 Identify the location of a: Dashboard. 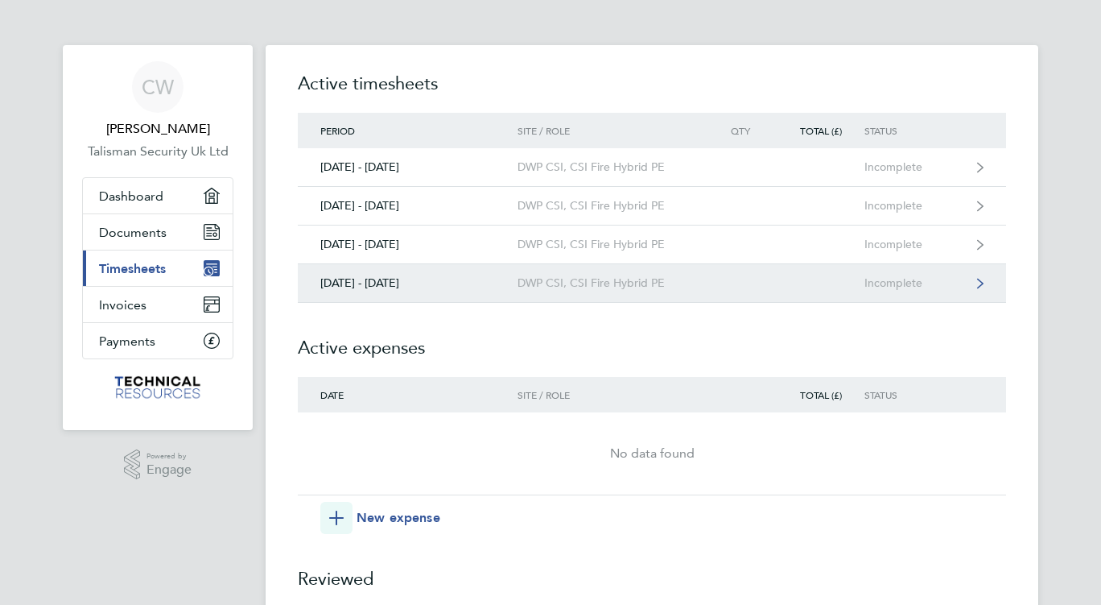
(158, 196).